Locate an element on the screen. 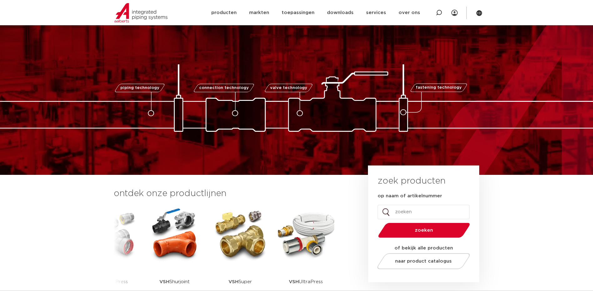 This screenshot has height=291, width=593. a: naar product catalogus is located at coordinates (423, 261).